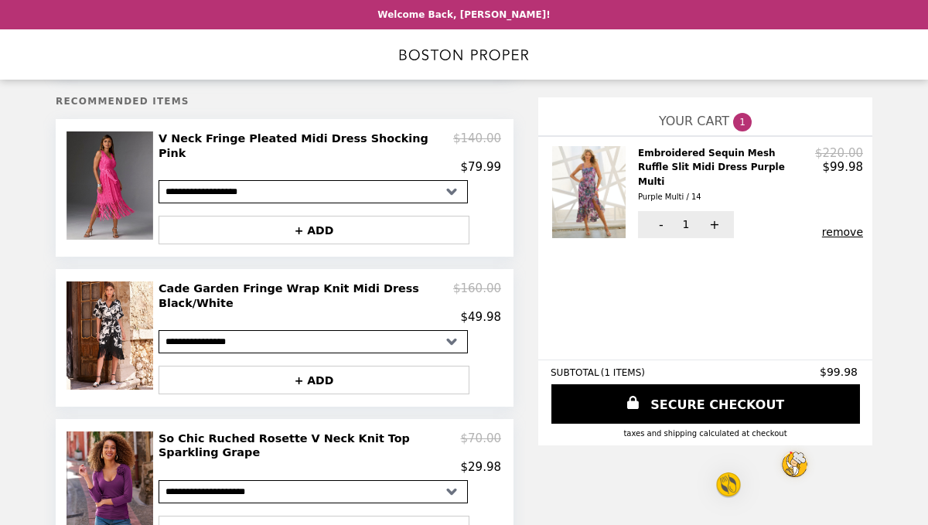 The width and height of the screenshot is (928, 525). I want to click on p: $70.00, so click(481, 445).